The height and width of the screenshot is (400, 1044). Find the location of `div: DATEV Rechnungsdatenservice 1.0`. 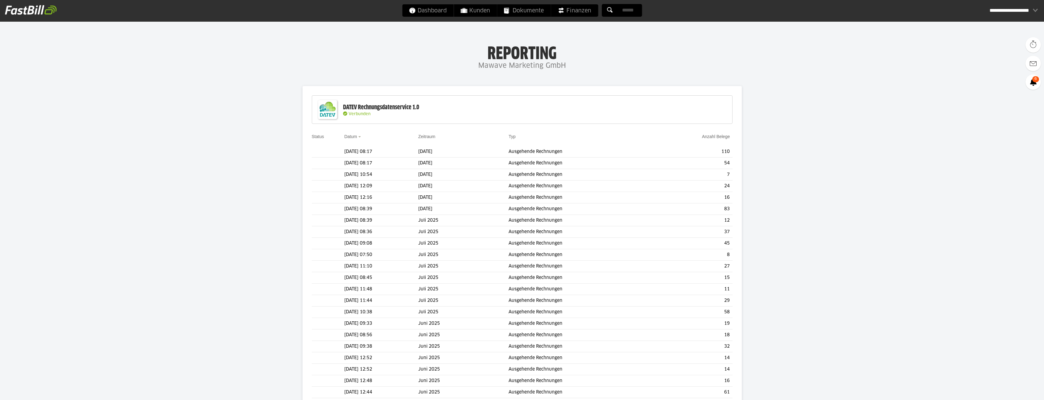

div: DATEV Rechnungsdatenservice 1.0 is located at coordinates (381, 107).